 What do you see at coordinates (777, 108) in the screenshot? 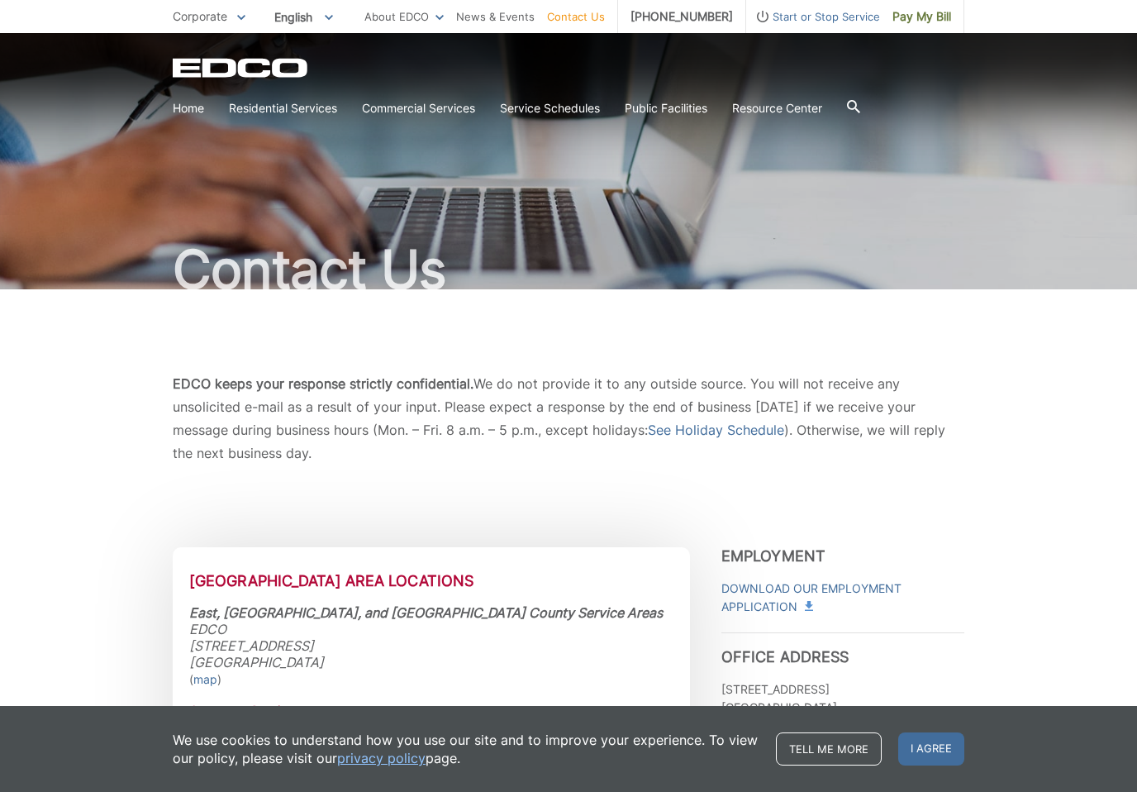
I see `a: Resource Center` at bounding box center [777, 108].